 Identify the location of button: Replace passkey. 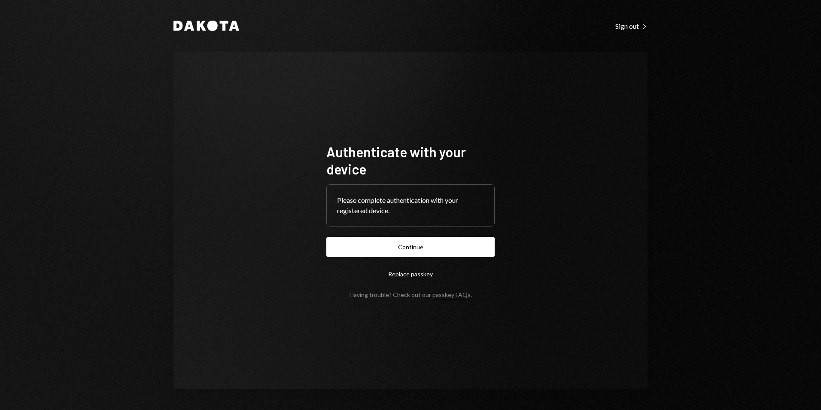
(411, 274).